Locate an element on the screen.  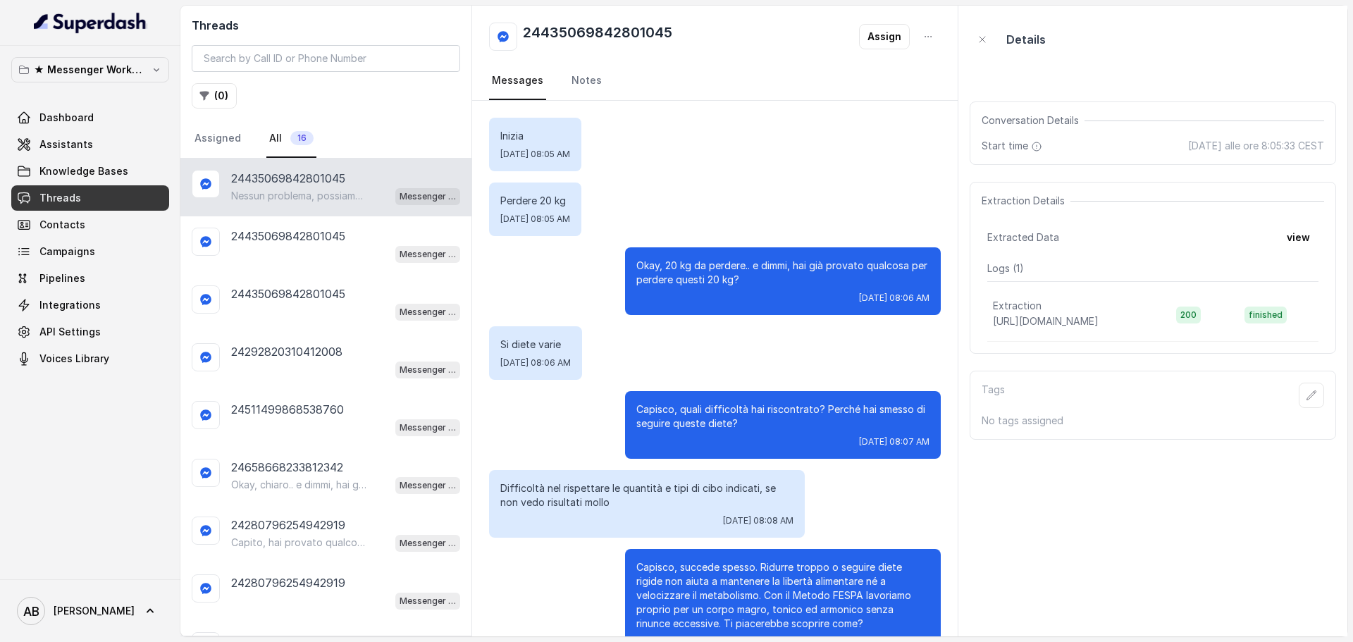
p: Extraction is located at coordinates (1017, 306).